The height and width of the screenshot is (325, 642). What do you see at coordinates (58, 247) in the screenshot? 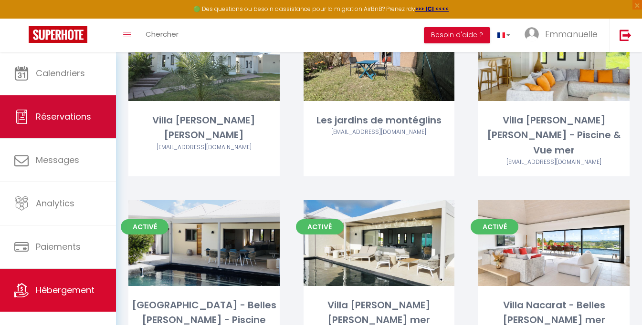
I see `span: Paiements` at bounding box center [58, 247].